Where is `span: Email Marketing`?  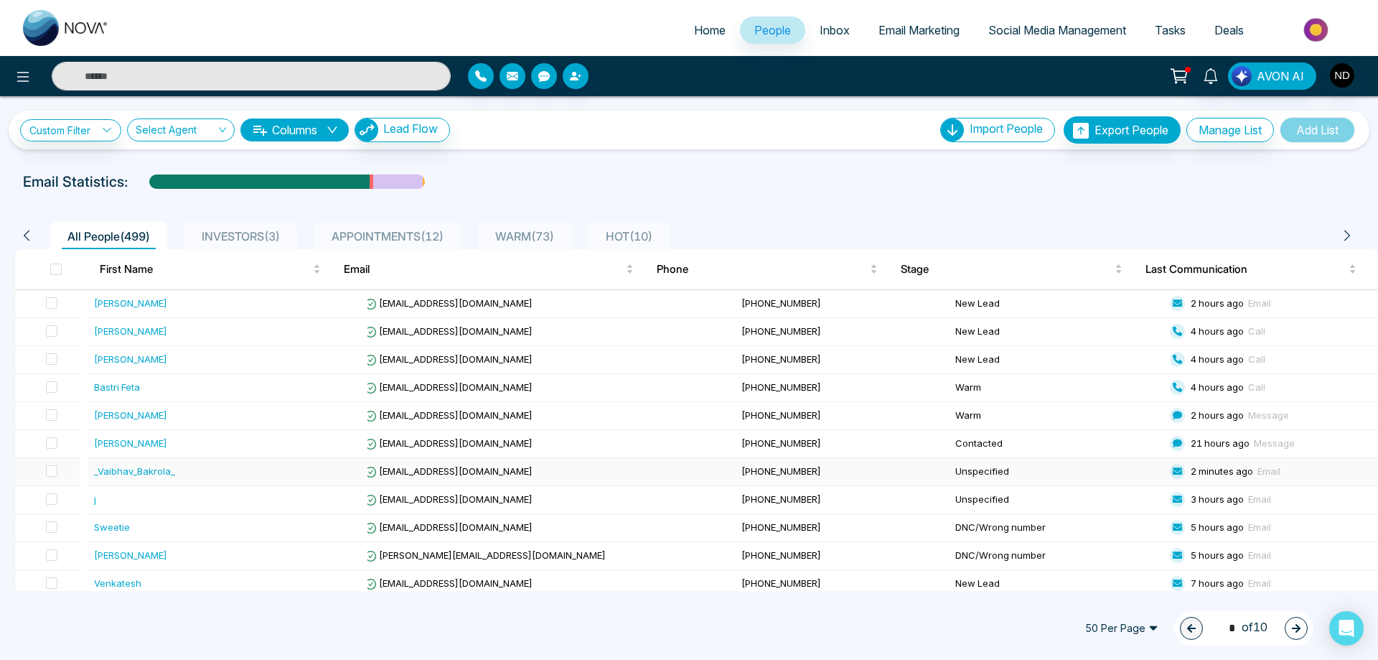 span: Email Marketing is located at coordinates (919, 30).